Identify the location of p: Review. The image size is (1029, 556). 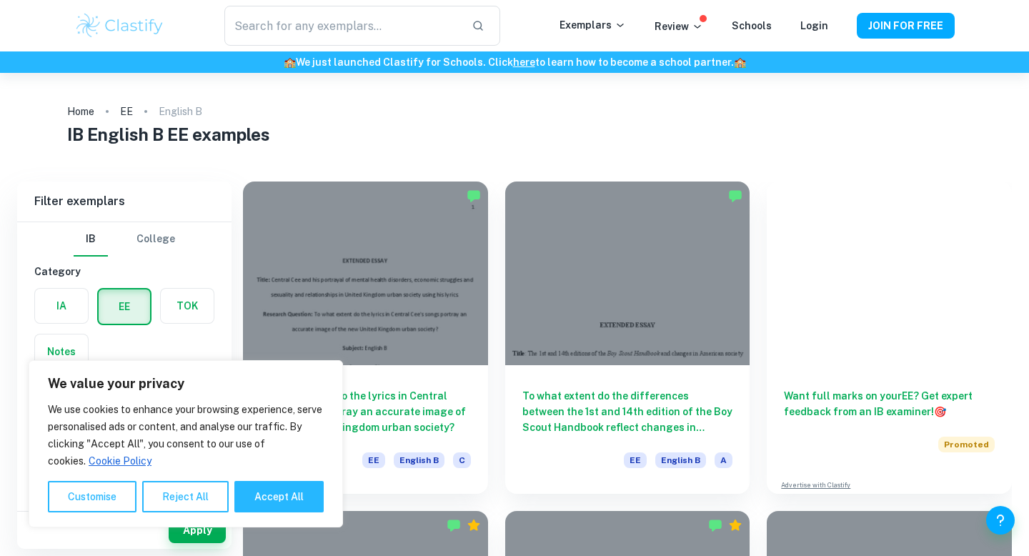
(679, 26).